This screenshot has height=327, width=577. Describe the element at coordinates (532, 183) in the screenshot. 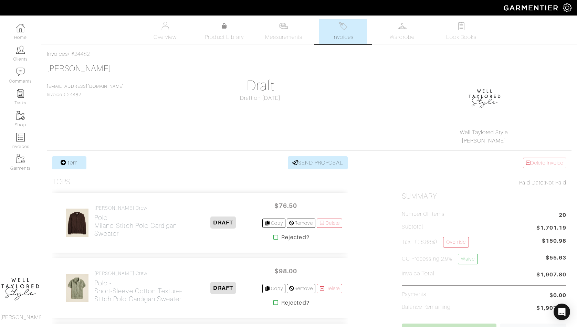

I see `span: Paid Date:` at that location.